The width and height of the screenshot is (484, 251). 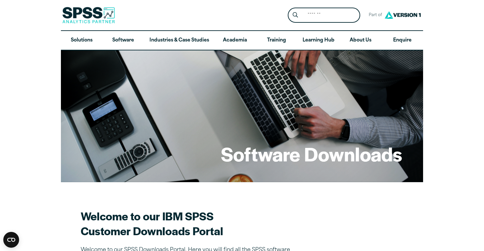 I want to click on a: Learning Hub, so click(x=319, y=41).